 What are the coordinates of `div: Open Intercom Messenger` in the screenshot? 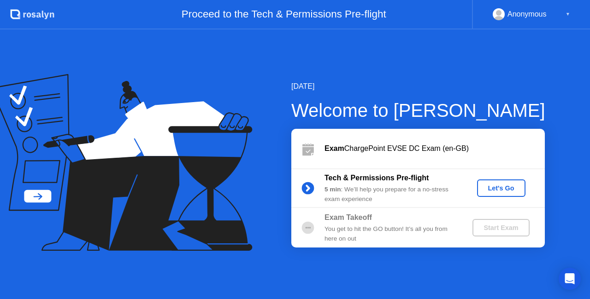 It's located at (569, 279).